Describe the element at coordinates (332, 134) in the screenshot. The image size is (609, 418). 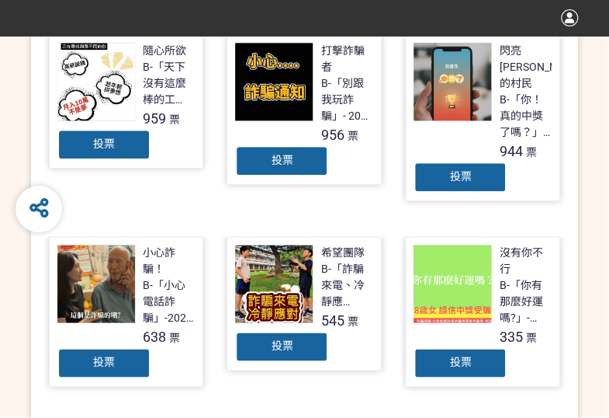
I see `span: 956` at that location.